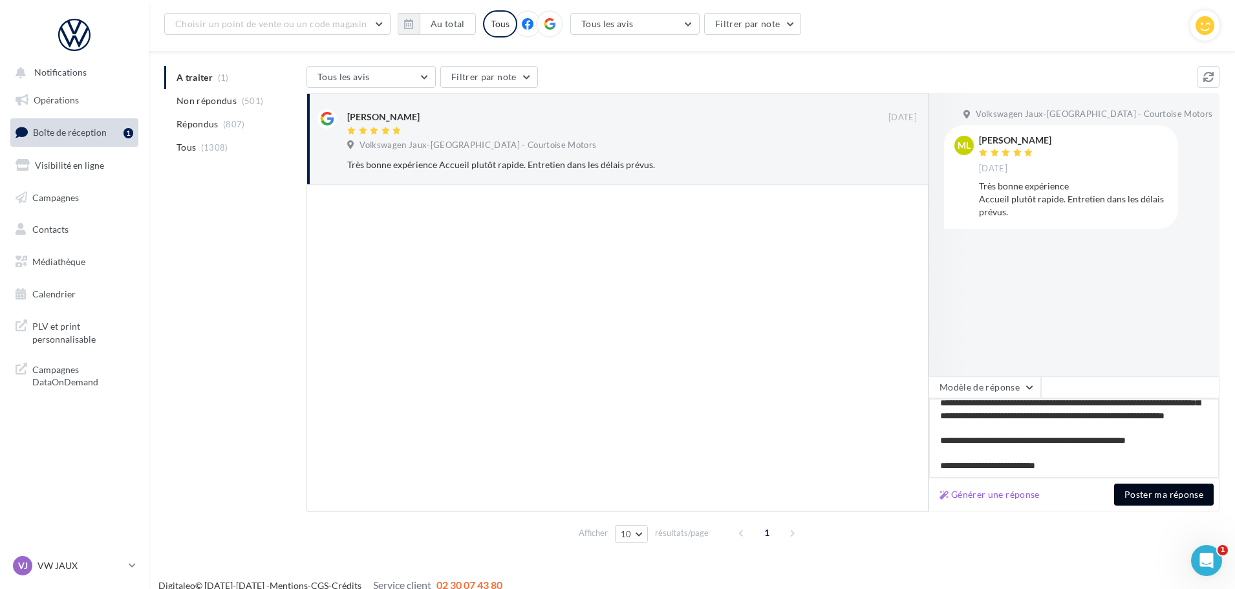  Describe the element at coordinates (74, 165) in the screenshot. I see `a: Visibilité en ligne` at that location.